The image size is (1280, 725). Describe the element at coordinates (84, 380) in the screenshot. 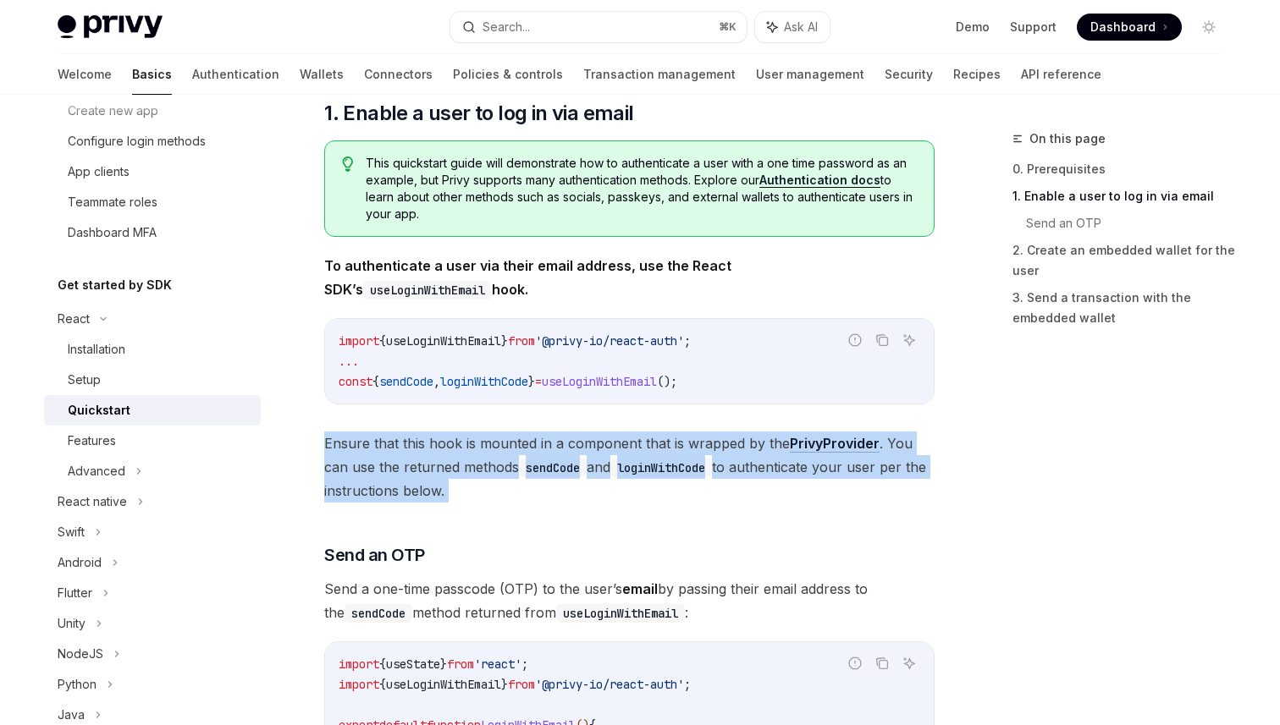

I see `div: Setup` at that location.